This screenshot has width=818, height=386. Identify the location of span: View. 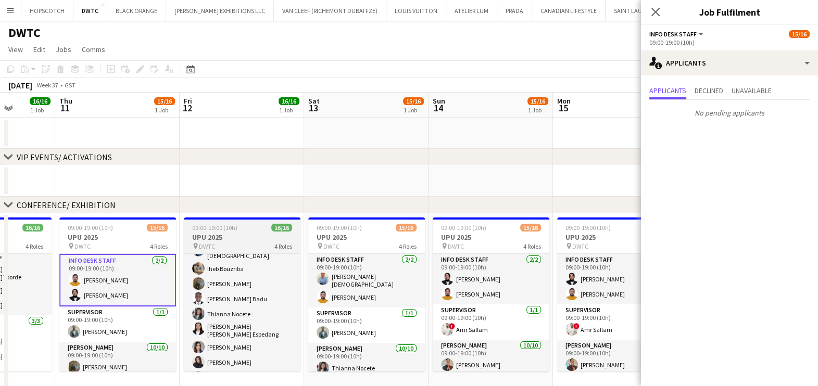
(16, 49).